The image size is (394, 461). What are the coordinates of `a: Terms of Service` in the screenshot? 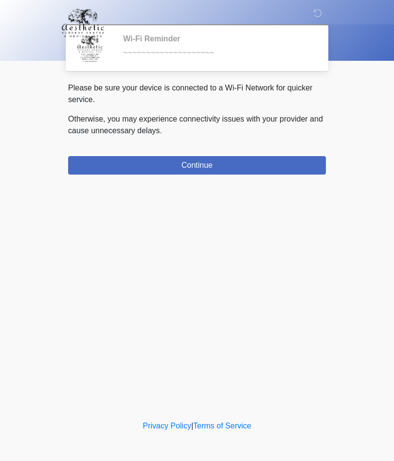 It's located at (222, 426).